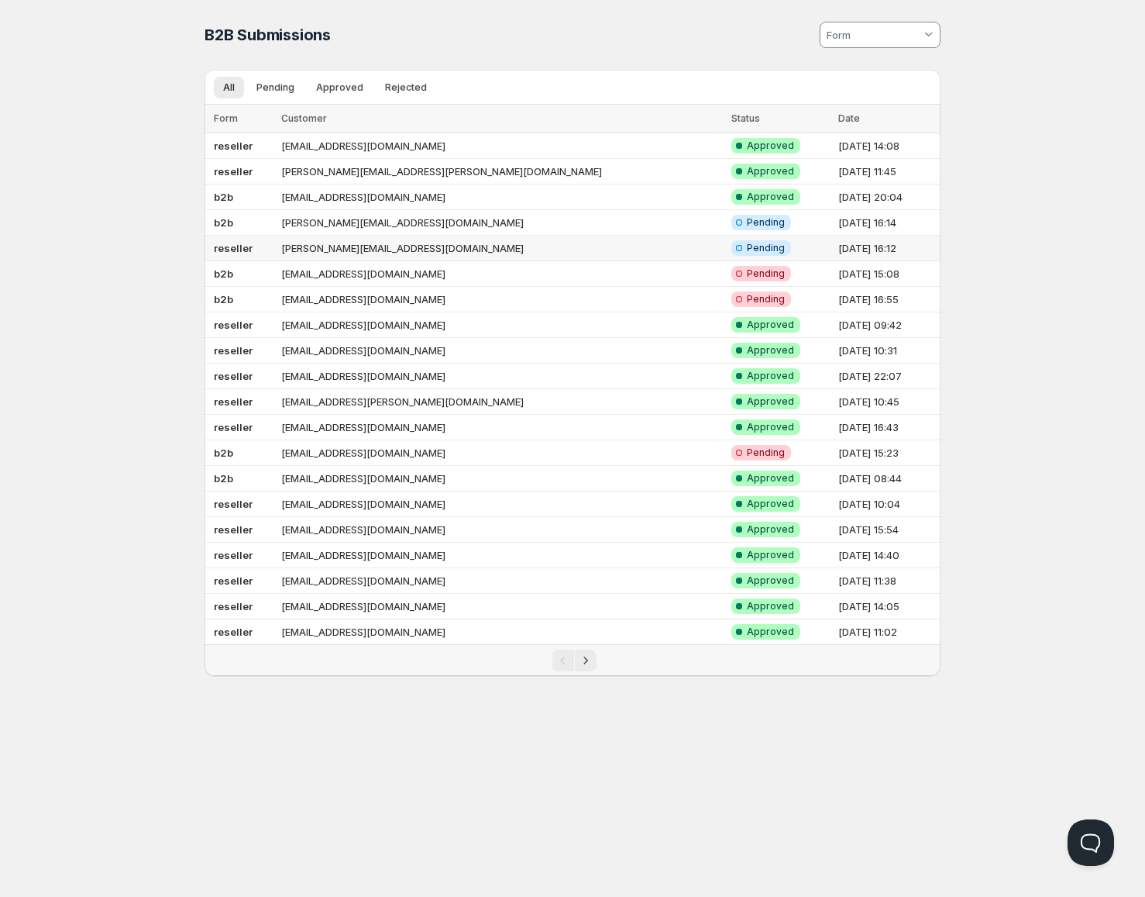 The height and width of the screenshot is (897, 1145). Describe the element at coordinates (586, 660) in the screenshot. I see `button: Next` at that location.